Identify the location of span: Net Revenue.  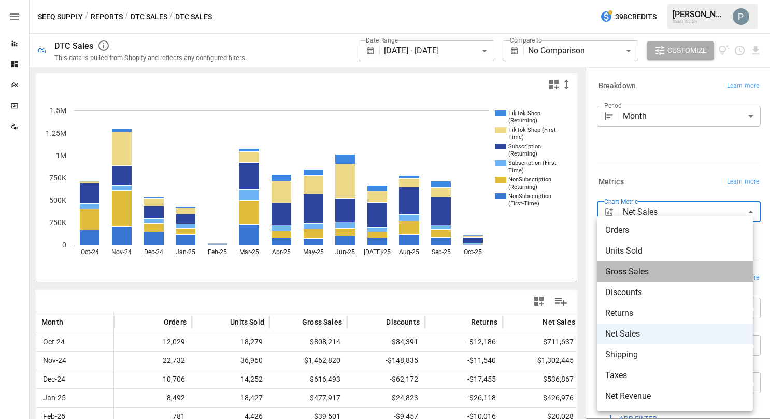
(675, 396).